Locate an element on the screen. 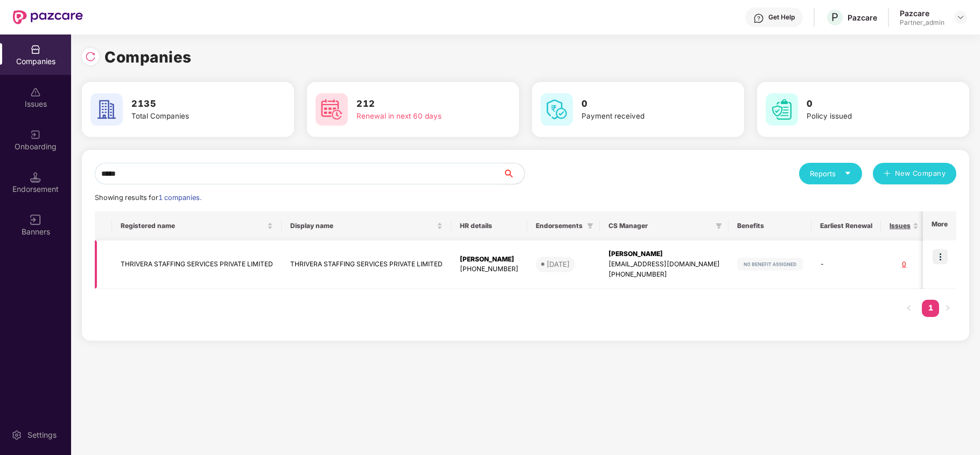 The width and height of the screenshot is (980, 455). span: caret-down is located at coordinates (848, 173).